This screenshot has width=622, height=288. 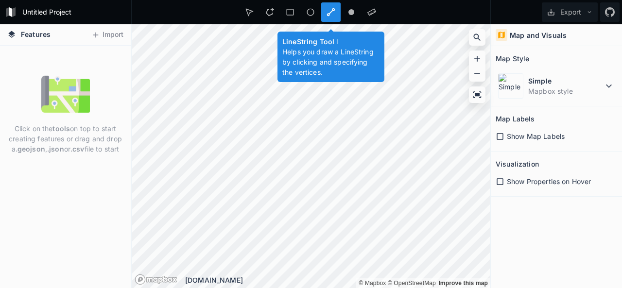 I want to click on h4: Map and Visuals, so click(x=538, y=35).